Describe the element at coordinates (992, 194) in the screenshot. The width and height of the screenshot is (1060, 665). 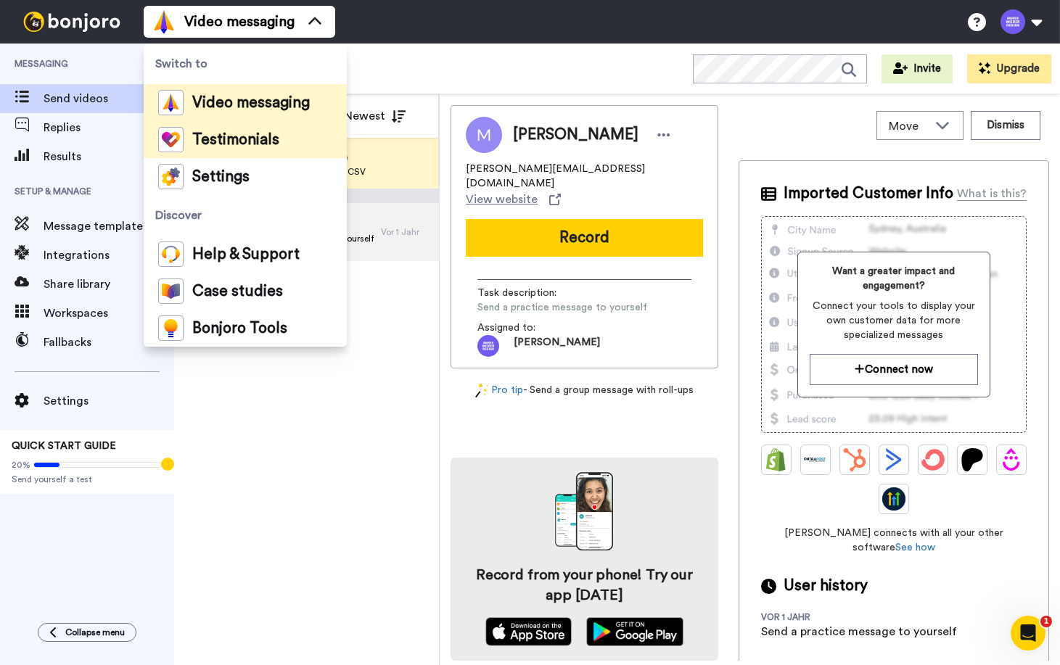
I see `div: What is this?` at that location.